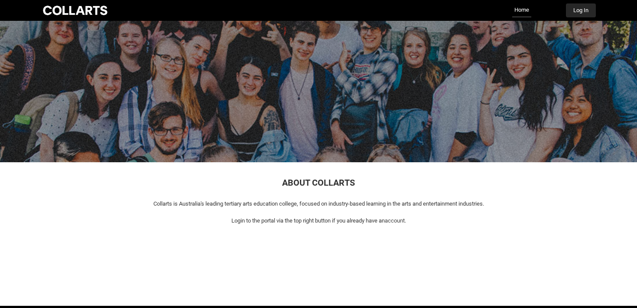 This screenshot has width=637, height=308. Describe the element at coordinates (319, 182) in the screenshot. I see `span: ABOUT COLLARTS` at that location.